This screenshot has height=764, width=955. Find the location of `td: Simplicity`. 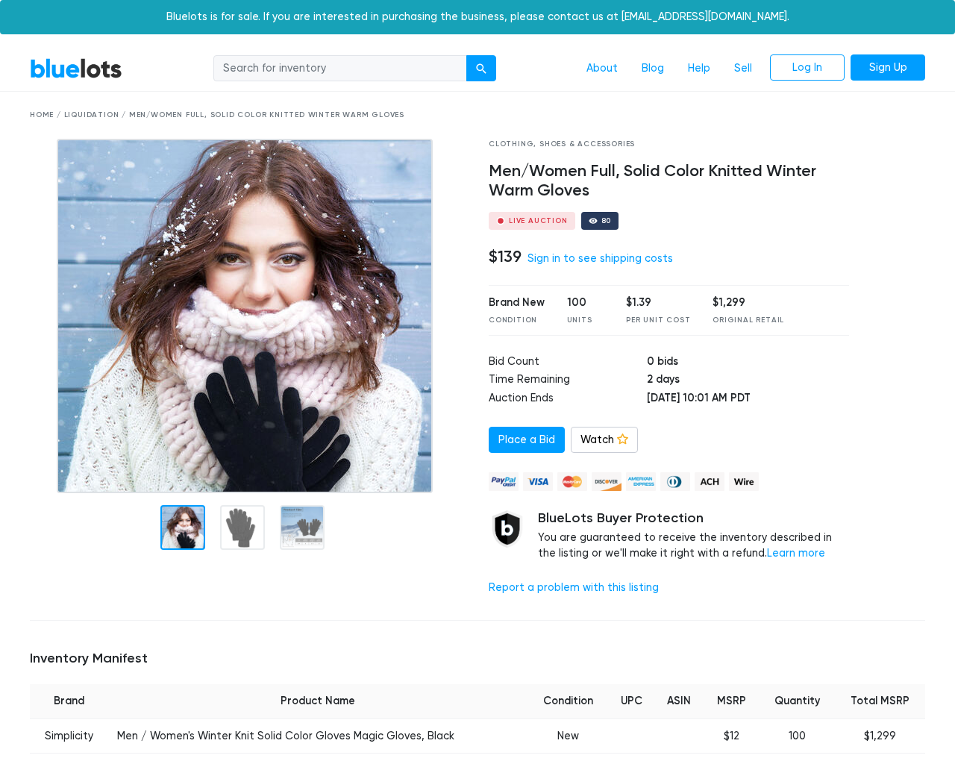

td: Simplicity is located at coordinates (69, 736).